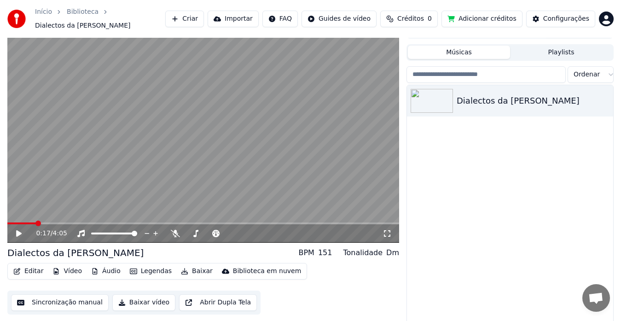  I want to click on a: Biblioteca, so click(82, 12).